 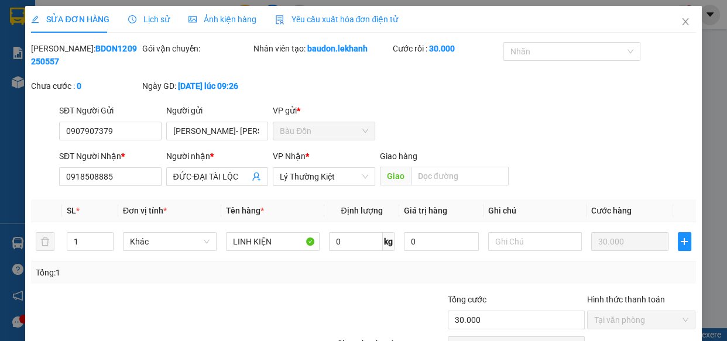 What do you see at coordinates (459, 176) in the screenshot?
I see `input: Dọc đường` at bounding box center [459, 176].